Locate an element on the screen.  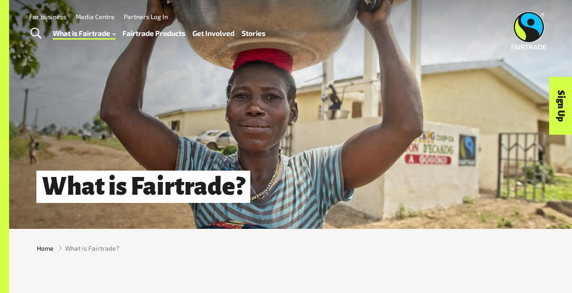
h1: What is Fairtrade? is located at coordinates (143, 187).